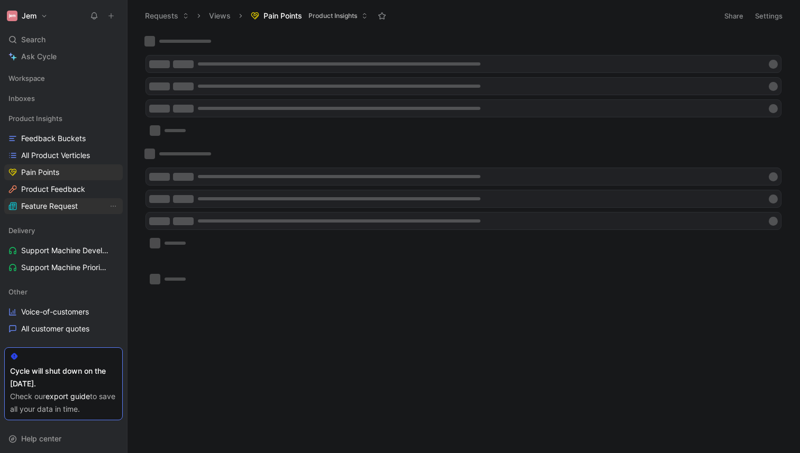 The width and height of the screenshot is (800, 453). What do you see at coordinates (63, 78) in the screenshot?
I see `div: Workspace` at bounding box center [63, 78].